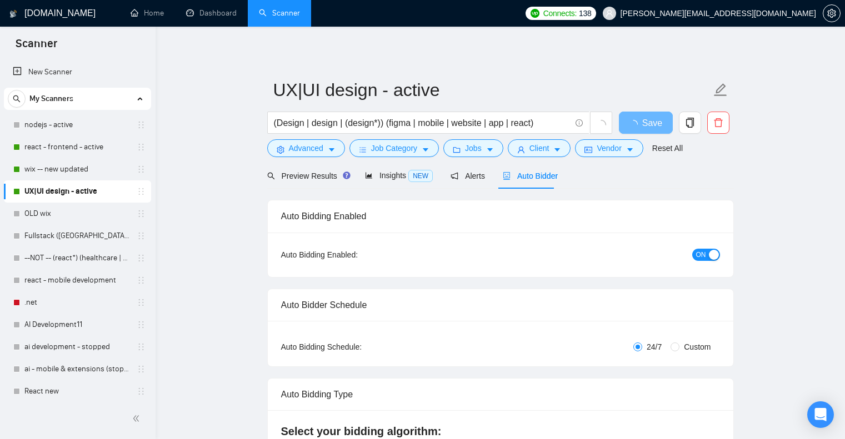 The image size is (845, 439). I want to click on li: New Scanner, so click(77, 72).